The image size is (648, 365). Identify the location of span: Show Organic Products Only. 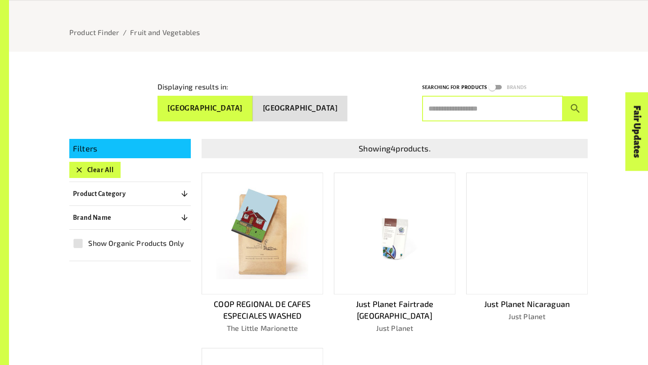
(136, 243).